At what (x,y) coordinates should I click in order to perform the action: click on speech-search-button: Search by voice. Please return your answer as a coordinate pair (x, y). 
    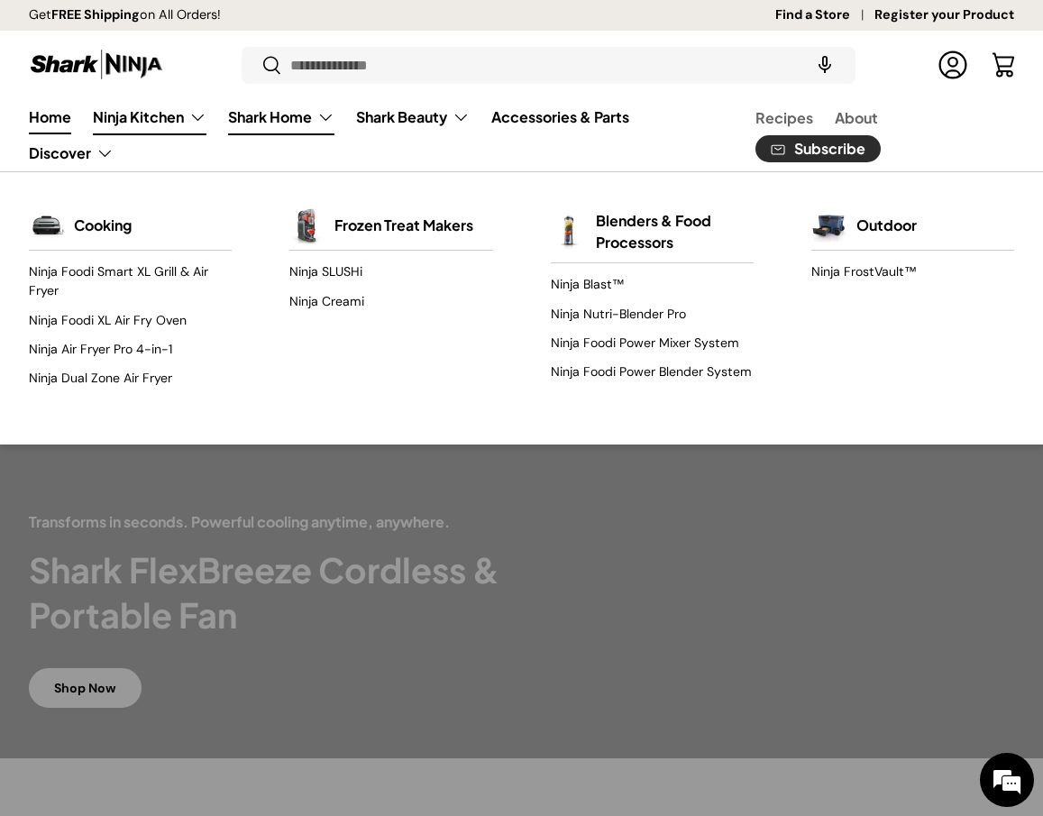
    Looking at the image, I should click on (825, 65).